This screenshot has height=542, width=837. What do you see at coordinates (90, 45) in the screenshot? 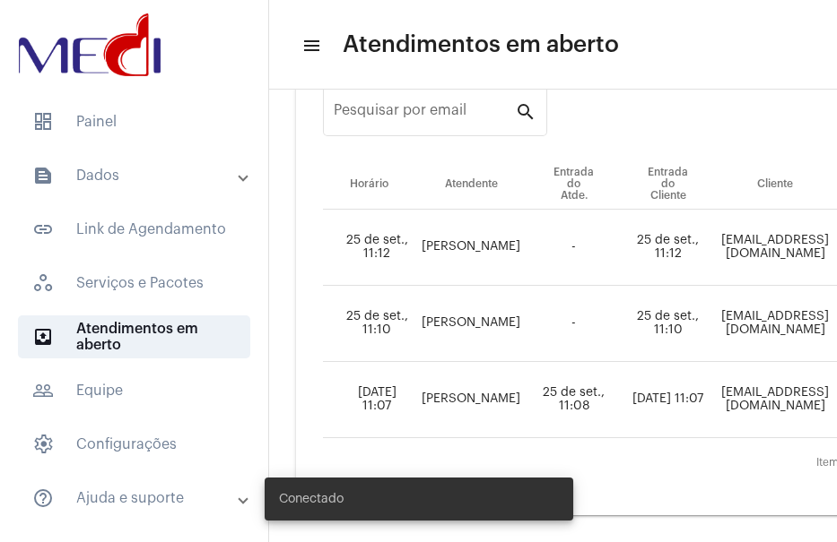
I see `img: d3a1b5fa-500b-b90f-5a1c-719c20e9830b.png` at bounding box center [90, 45].